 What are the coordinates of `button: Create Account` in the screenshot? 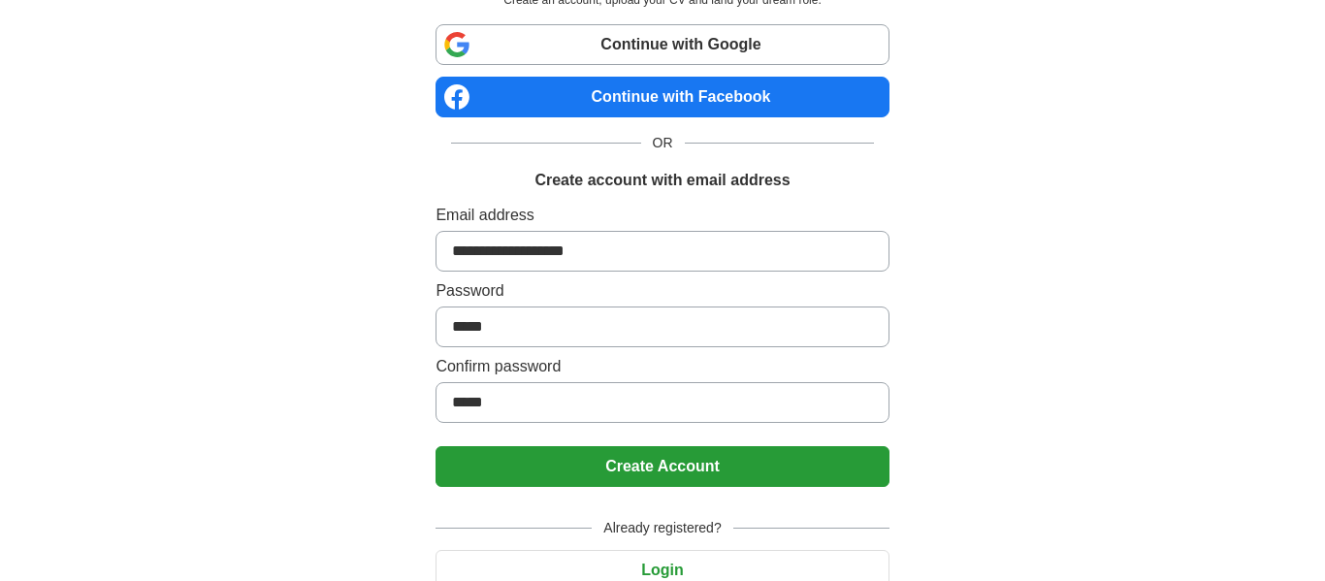 It's located at (662, 467).